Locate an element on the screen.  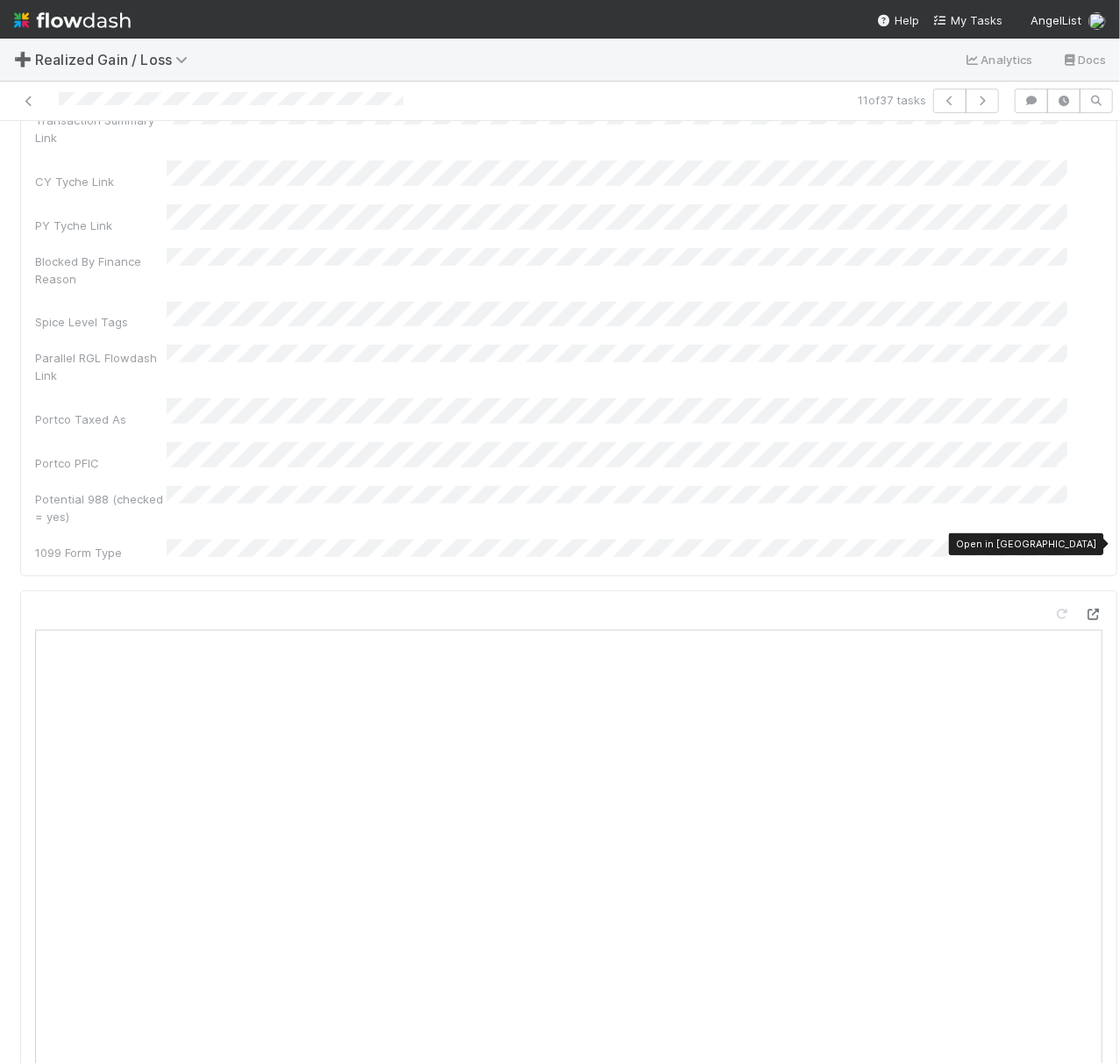
img: avatar_bc42736a-3f00-4d10-a11d-d22e63cdc729.png is located at coordinates (1098, 21).